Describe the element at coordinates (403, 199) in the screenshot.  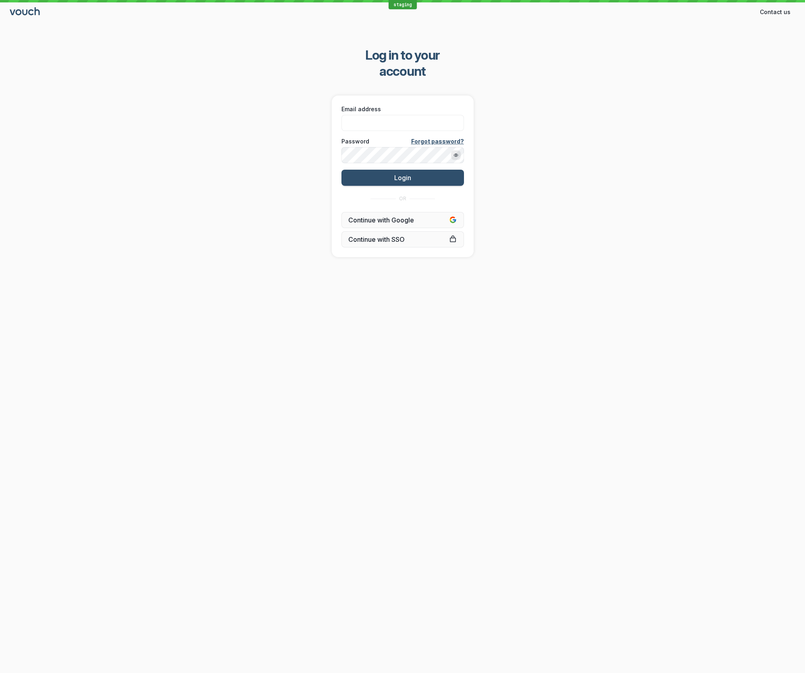
I see `span: OR` at that location.